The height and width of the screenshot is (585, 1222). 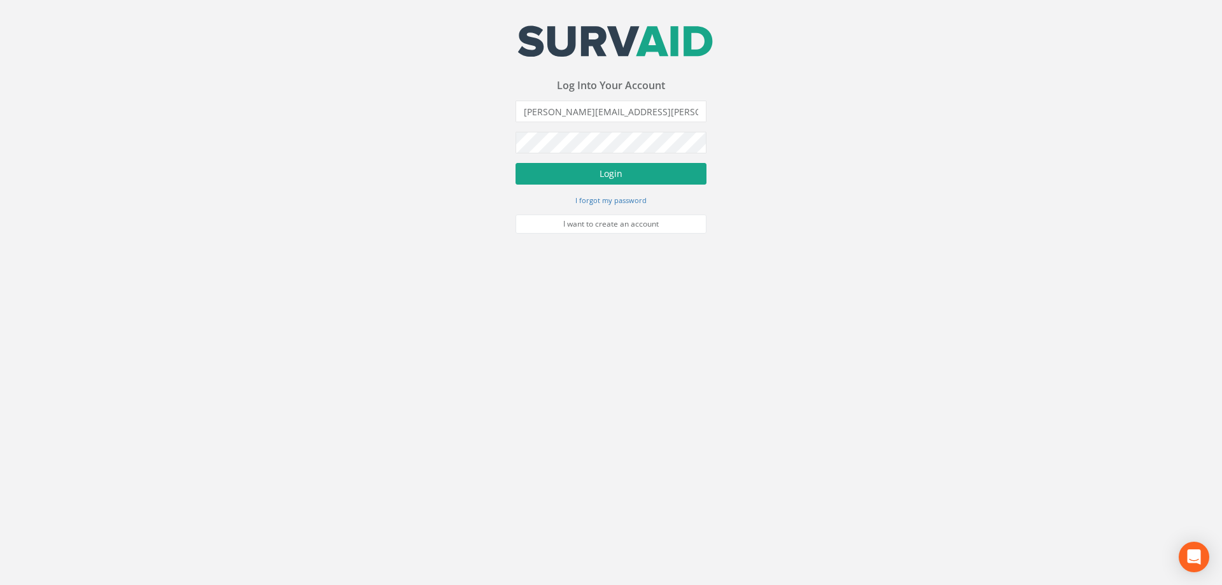 What do you see at coordinates (1194, 557) in the screenshot?
I see `div: Open Intercom Messenger` at bounding box center [1194, 557].